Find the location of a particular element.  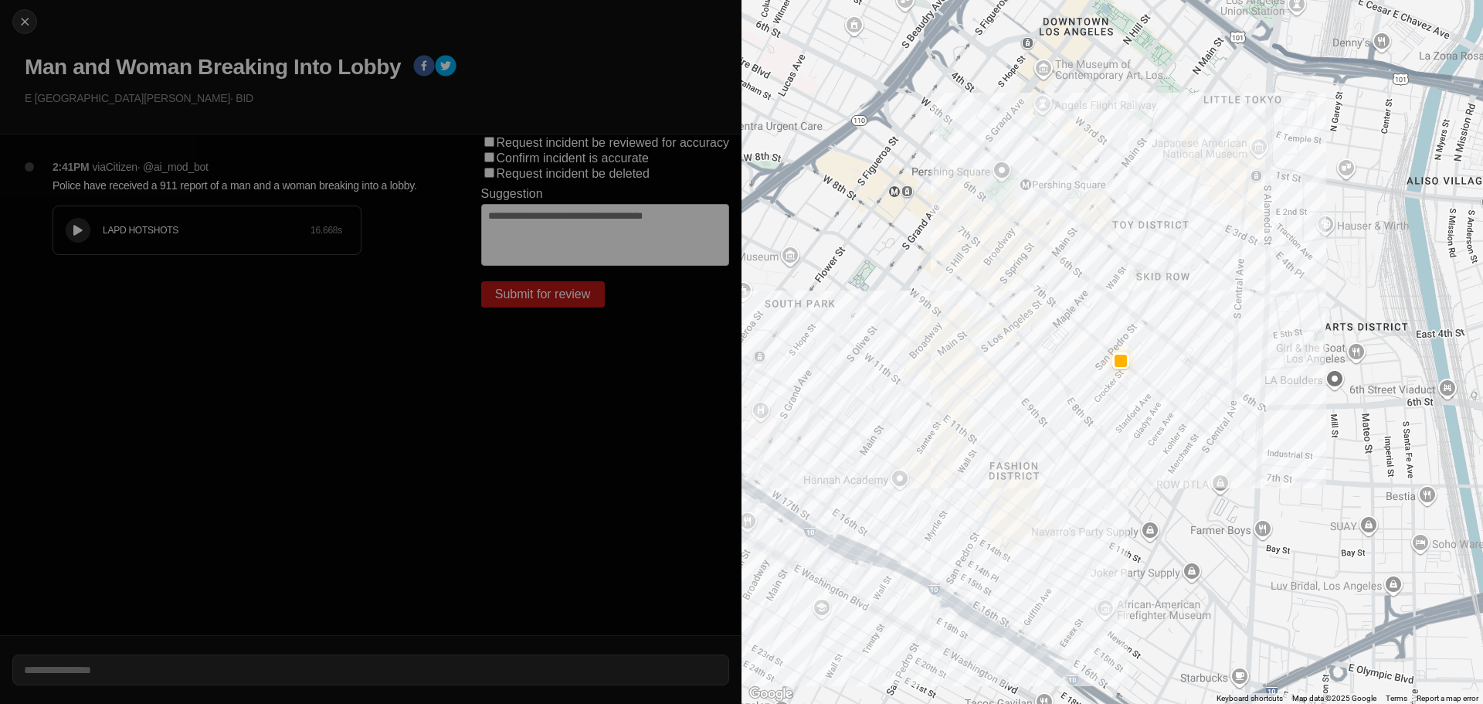

button: Submit for review is located at coordinates (543, 294).